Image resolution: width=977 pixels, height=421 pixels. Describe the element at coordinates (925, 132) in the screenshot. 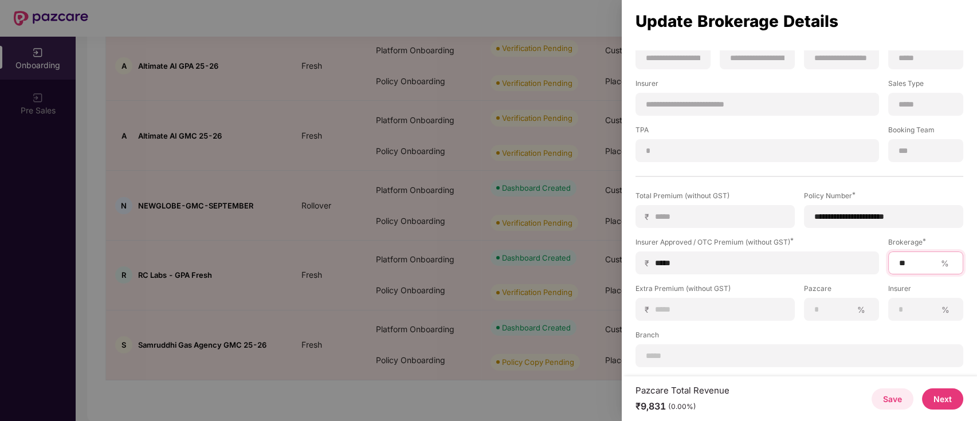

I see `label: Booking Team` at that location.